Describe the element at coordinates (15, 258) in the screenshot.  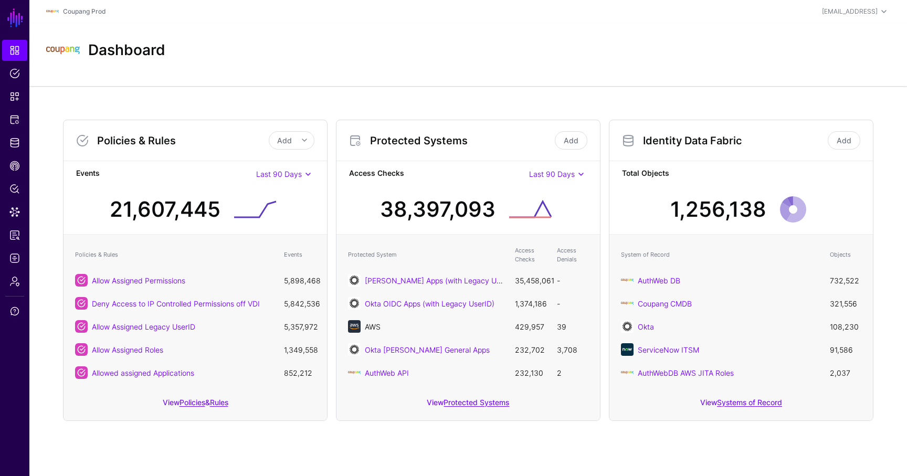
I see `a: Logs` at that location.